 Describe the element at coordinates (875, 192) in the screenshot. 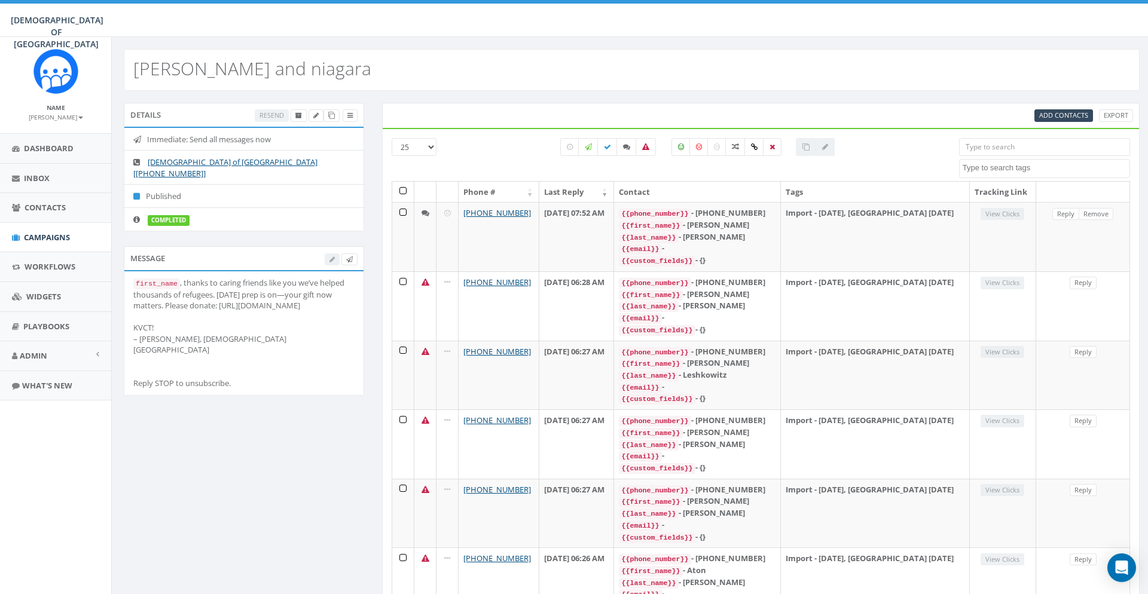

I see `th: Tags` at that location.